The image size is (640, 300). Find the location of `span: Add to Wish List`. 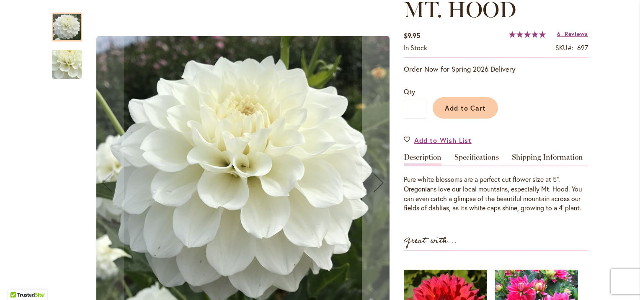

span: Add to Wish List is located at coordinates (443, 140).